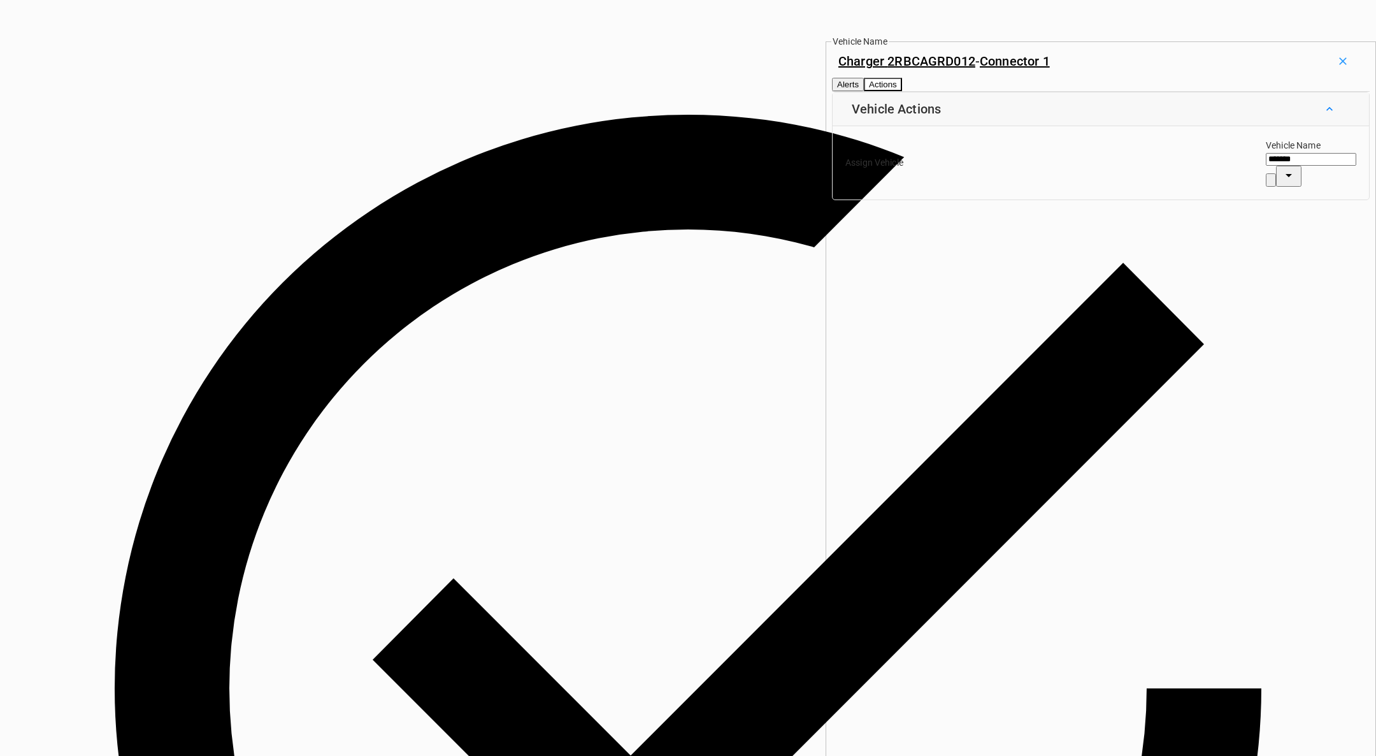  I want to click on a: Connector 1, so click(1015, 61).